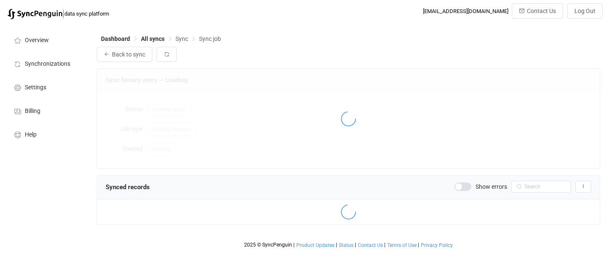  Describe the element at coordinates (402, 245) in the screenshot. I see `span: Terms of Use` at that location.